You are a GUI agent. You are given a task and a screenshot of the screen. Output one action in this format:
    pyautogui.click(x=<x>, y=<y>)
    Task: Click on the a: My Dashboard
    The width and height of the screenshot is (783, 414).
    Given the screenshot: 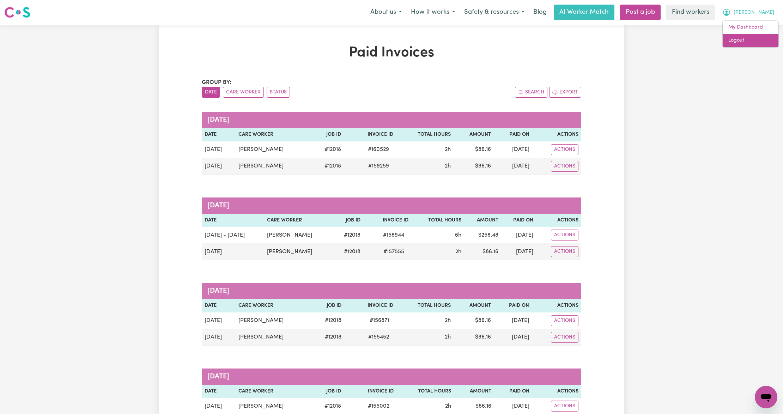 What is the action you would take?
    pyautogui.click(x=750, y=27)
    